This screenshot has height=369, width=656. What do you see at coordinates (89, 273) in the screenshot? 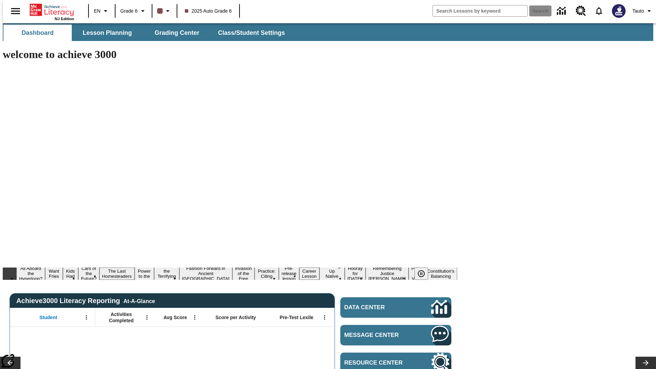
I see `button: Slide 4 Cars of the Future?` at bounding box center [89, 273].